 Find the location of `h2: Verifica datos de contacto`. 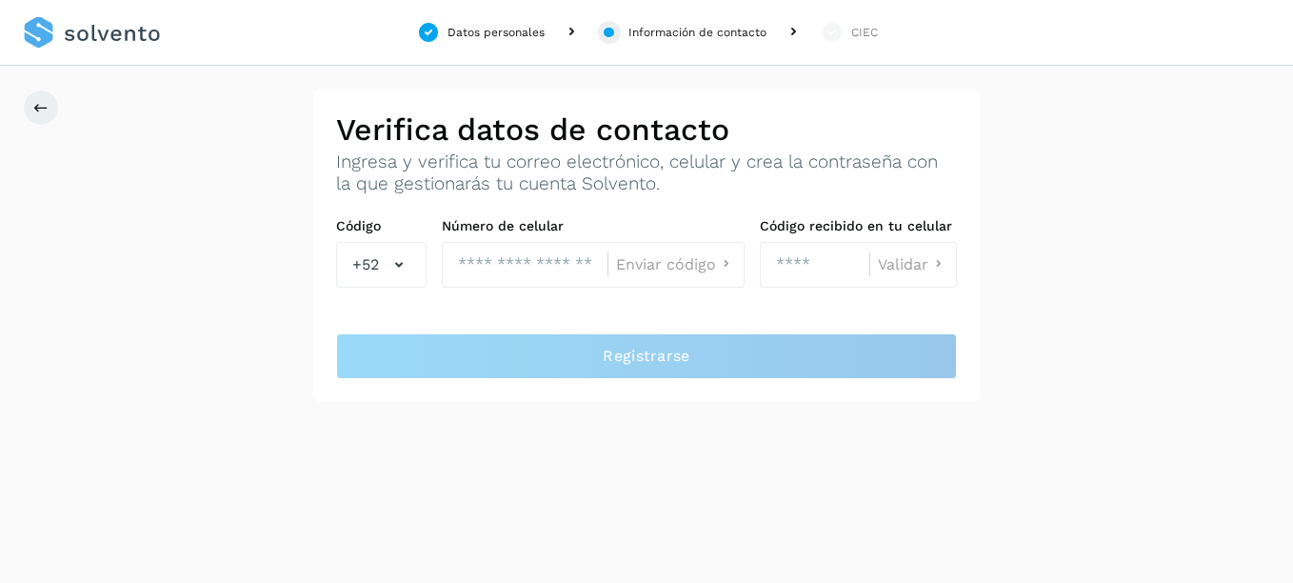

h2: Verifica datos de contacto is located at coordinates (647, 130).